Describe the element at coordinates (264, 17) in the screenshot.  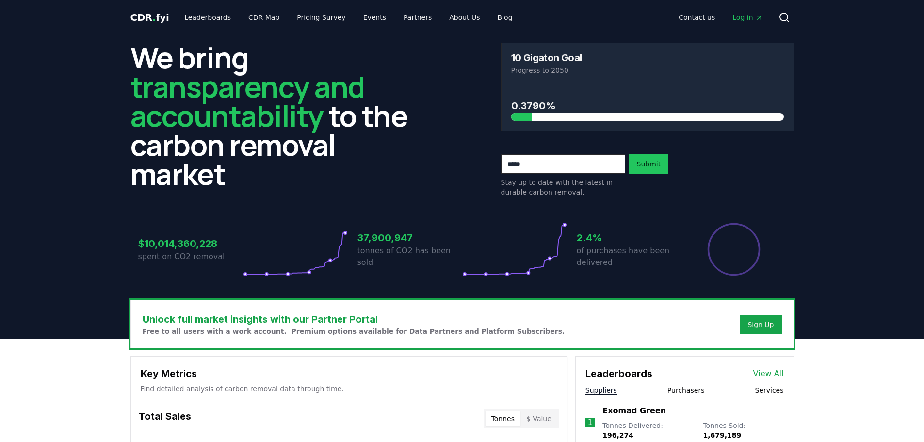
I see `a: CDR Map` at that location.